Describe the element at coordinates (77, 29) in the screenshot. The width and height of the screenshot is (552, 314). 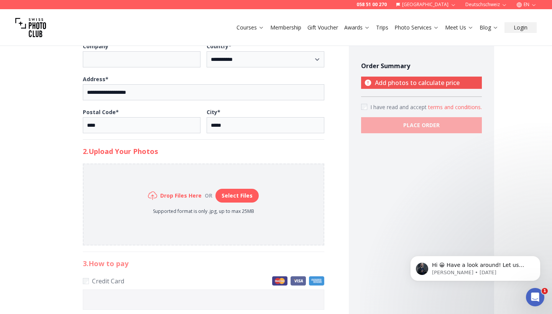
I see `div: message notification from Osan, 5d ago. Hi 😀 Have a look around! Let us know if you have any ques...` at that location.